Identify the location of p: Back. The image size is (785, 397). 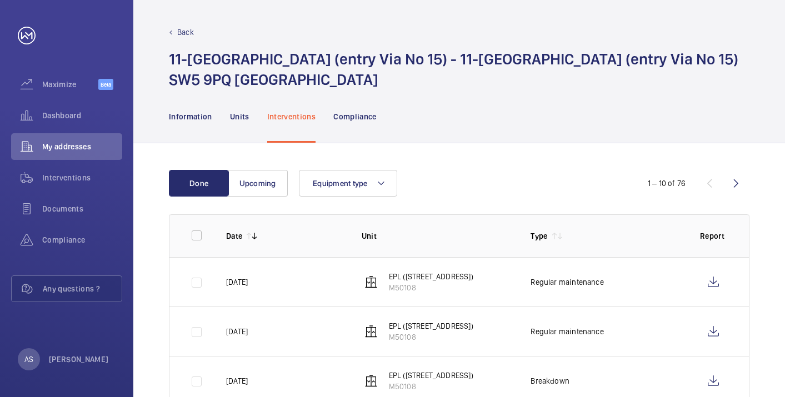
(186, 32).